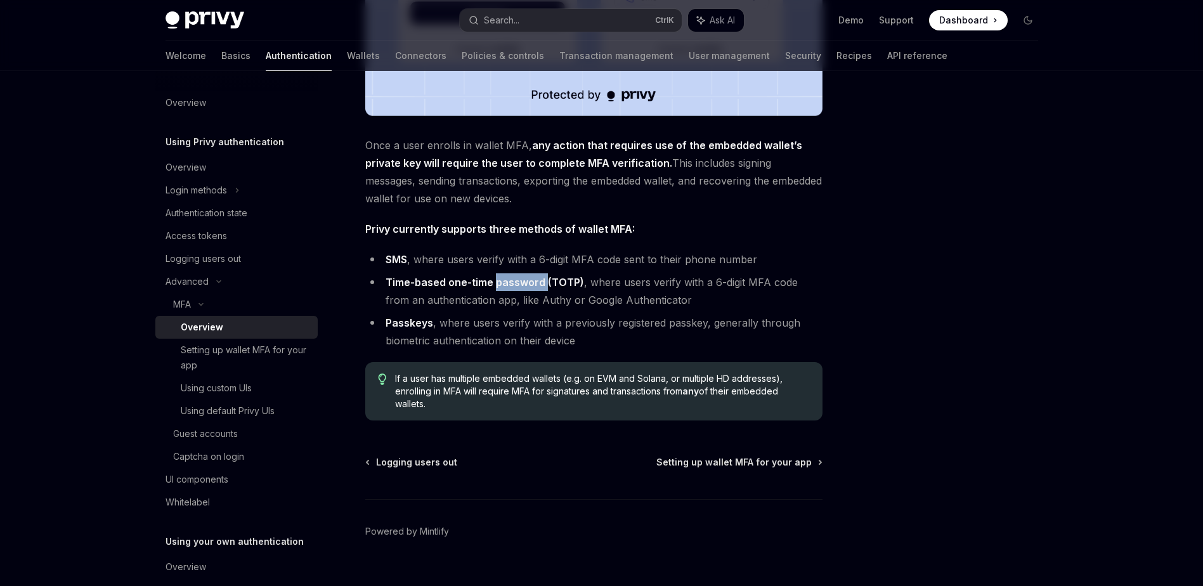  I want to click on strong: SMS, so click(396, 259).